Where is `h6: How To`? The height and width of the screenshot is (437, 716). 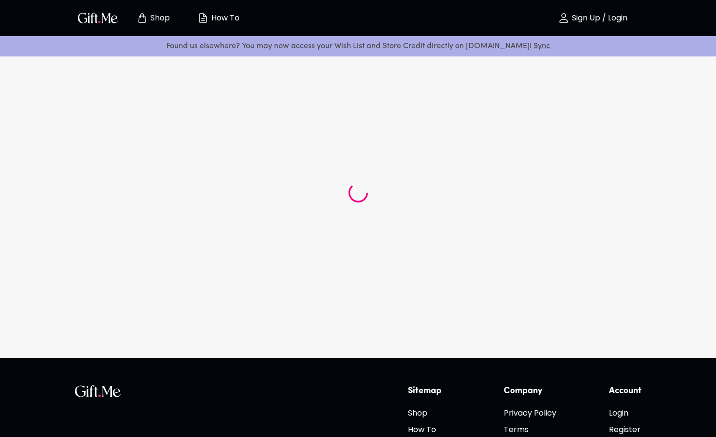
h6: How To is located at coordinates (429, 429).